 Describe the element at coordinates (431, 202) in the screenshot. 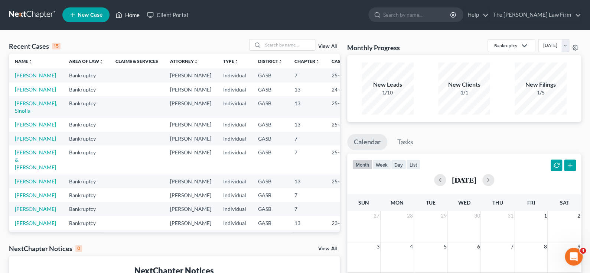

I see `span: Tue` at that location.